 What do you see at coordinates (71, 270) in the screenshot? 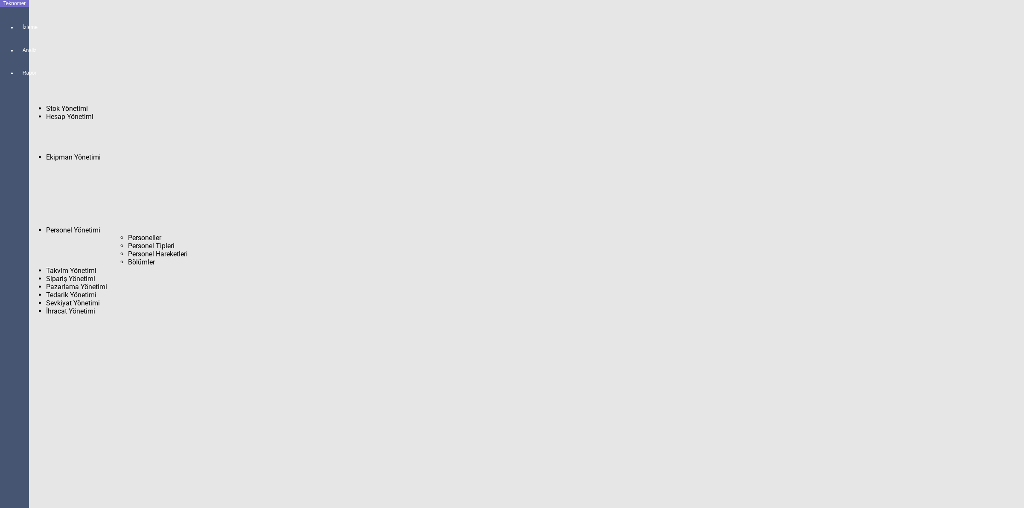
I see `span: Takvim Yönetimi` at bounding box center [71, 270].